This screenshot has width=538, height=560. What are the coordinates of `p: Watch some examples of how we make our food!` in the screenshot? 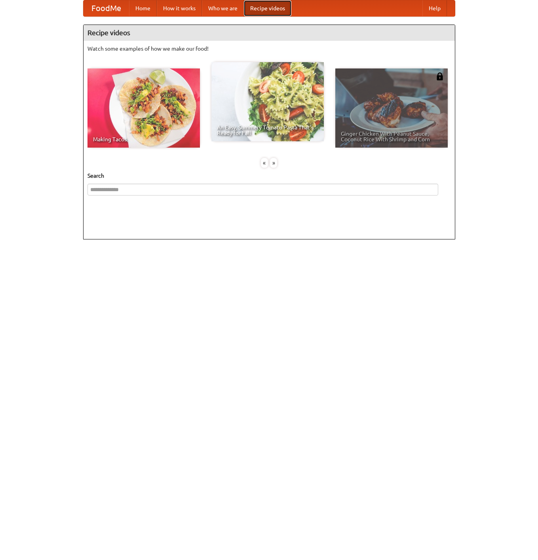 It's located at (269, 49).